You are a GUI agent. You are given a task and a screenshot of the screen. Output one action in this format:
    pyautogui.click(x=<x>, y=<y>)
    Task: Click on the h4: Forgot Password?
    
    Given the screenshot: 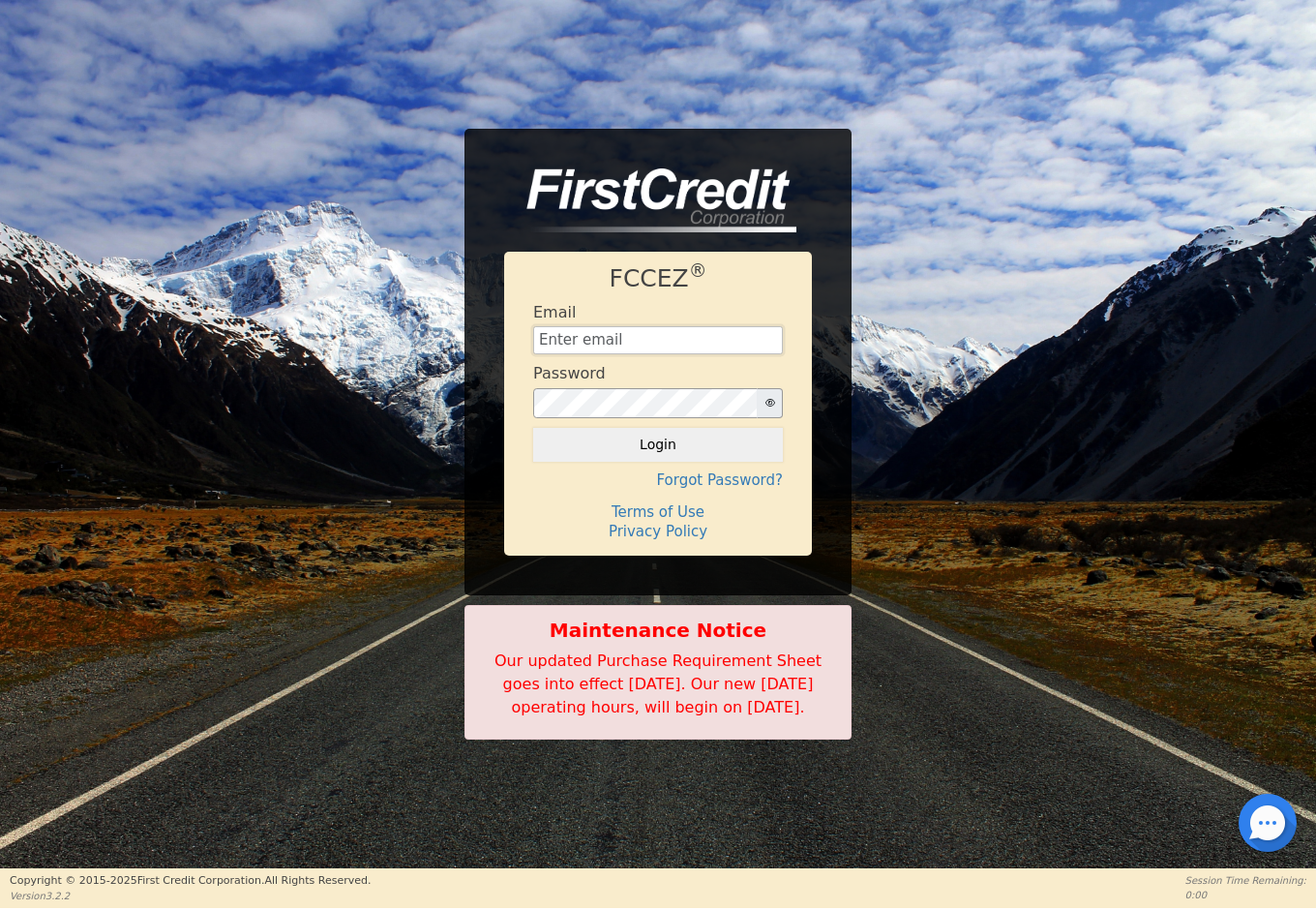 What is the action you would take?
    pyautogui.click(x=658, y=480)
    